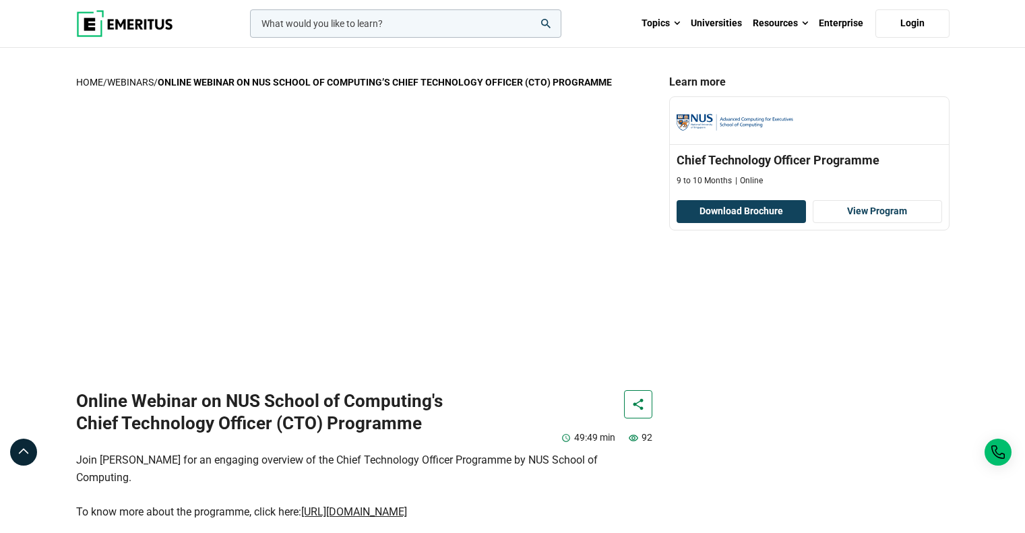  Describe the element at coordinates (810, 160) in the screenshot. I see `h3: Chief Technology Officer Programme` at that location.